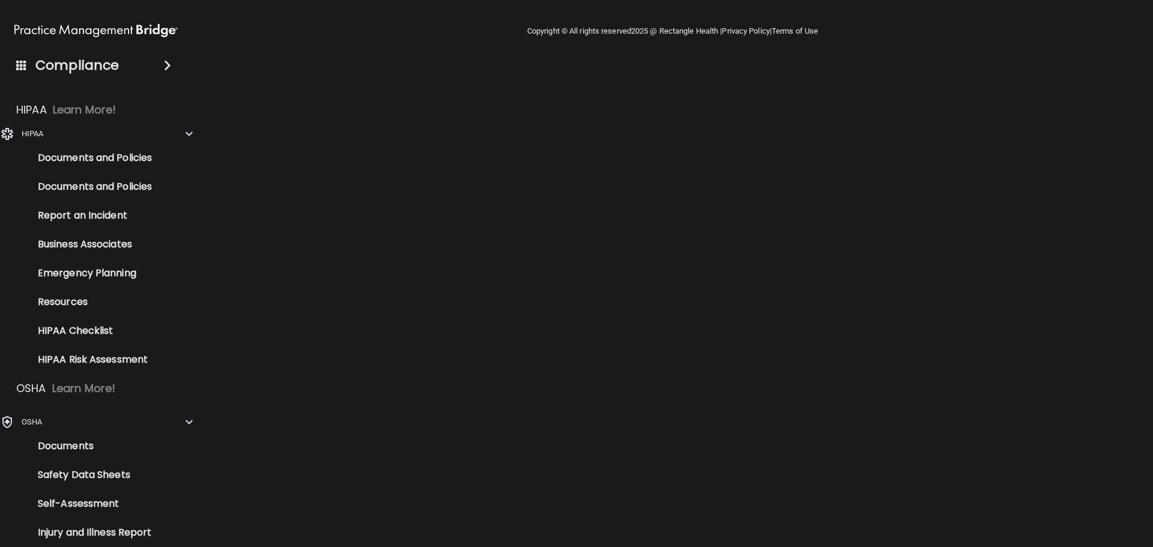  What do you see at coordinates (89, 360) in the screenshot?
I see `p: HIPAA Risk Assessment` at bounding box center [89, 360].